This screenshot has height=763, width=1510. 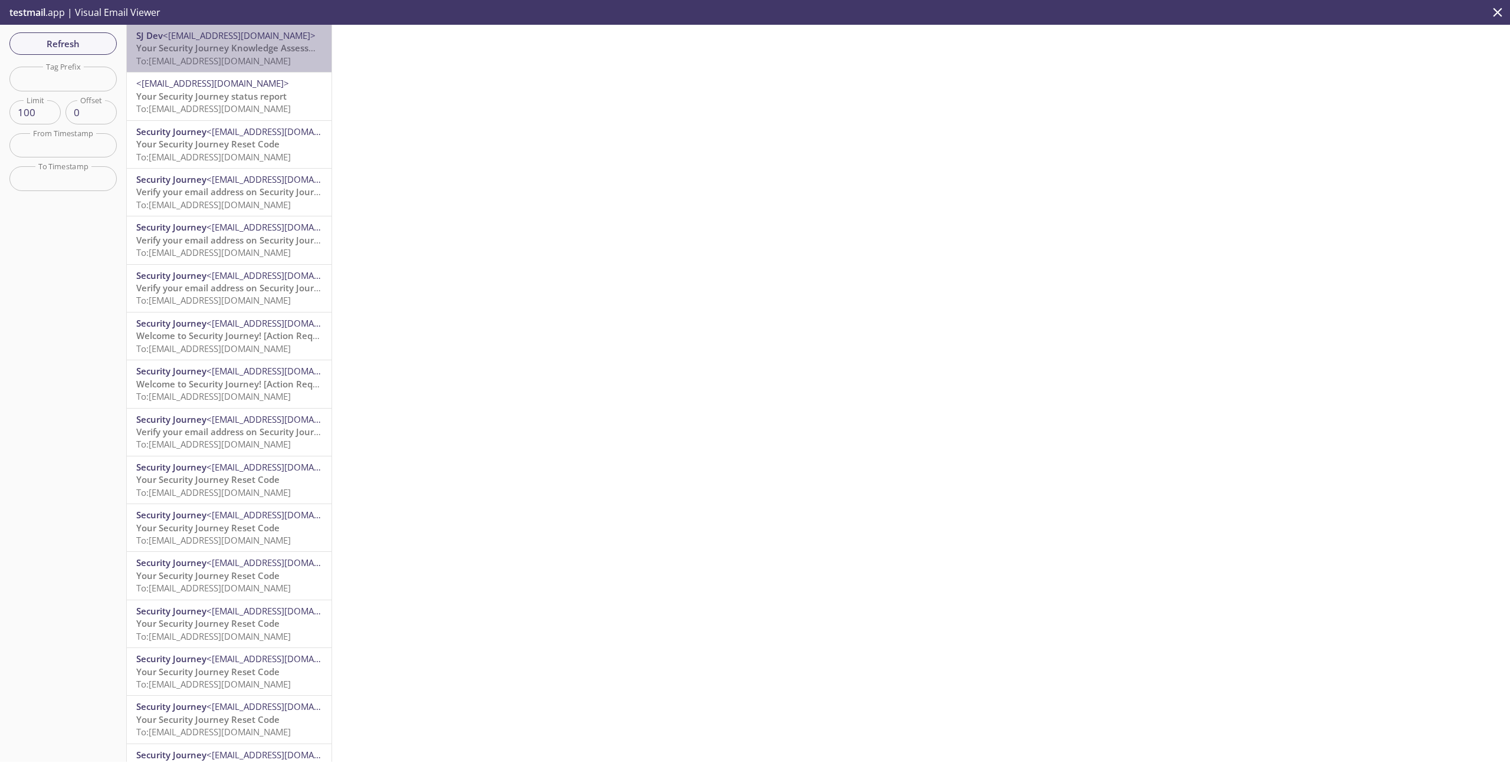 What do you see at coordinates (63, 44) in the screenshot?
I see `span: Refresh` at bounding box center [63, 44].